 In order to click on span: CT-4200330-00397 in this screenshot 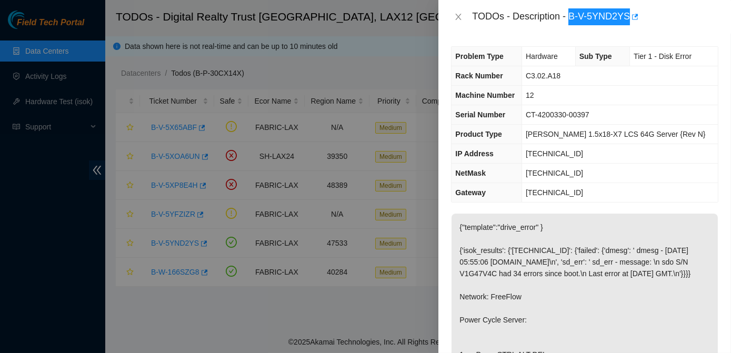, I will do `click(557, 115)`.